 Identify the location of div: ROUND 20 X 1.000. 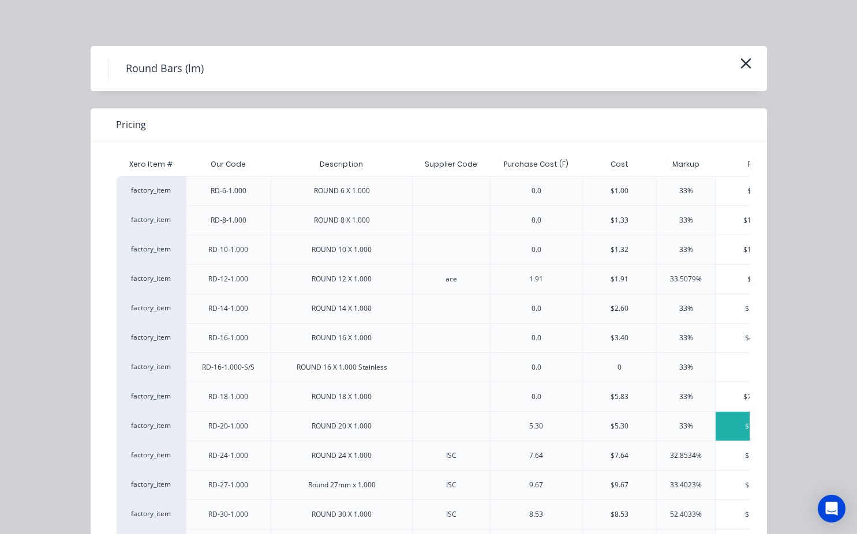
(342, 426).